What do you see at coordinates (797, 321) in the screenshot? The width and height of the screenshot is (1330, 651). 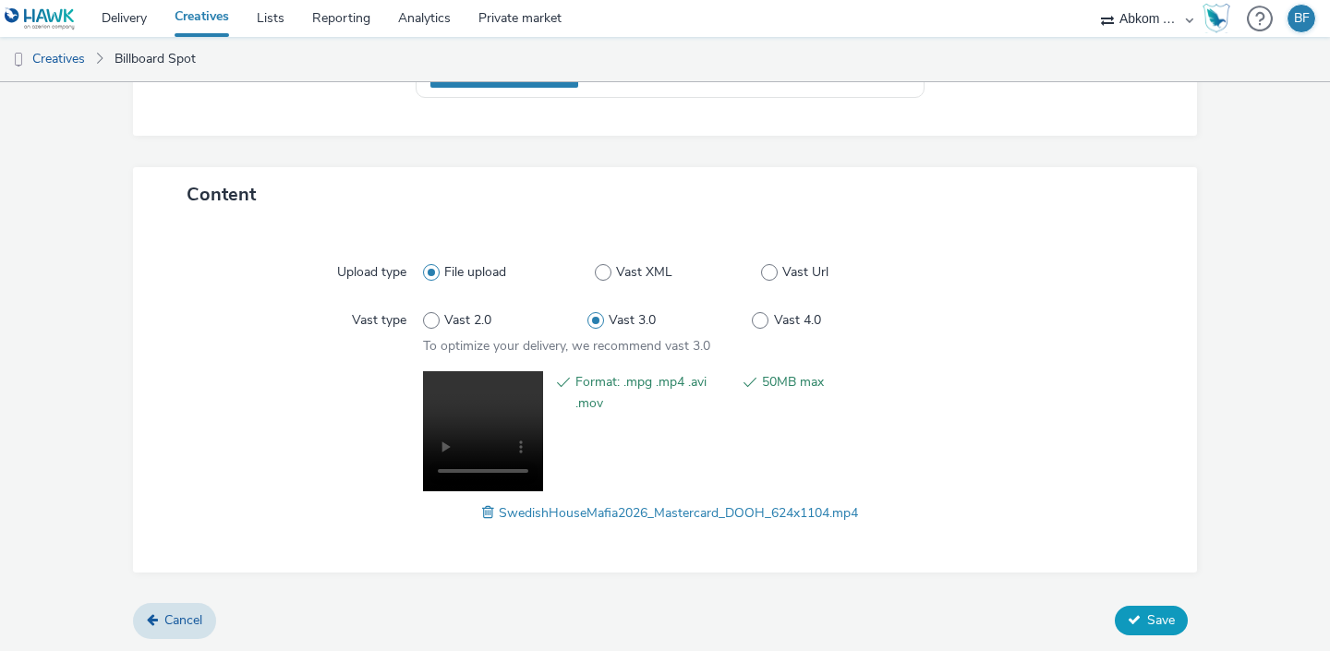 I see `span: Vast 4.0` at bounding box center [797, 321].